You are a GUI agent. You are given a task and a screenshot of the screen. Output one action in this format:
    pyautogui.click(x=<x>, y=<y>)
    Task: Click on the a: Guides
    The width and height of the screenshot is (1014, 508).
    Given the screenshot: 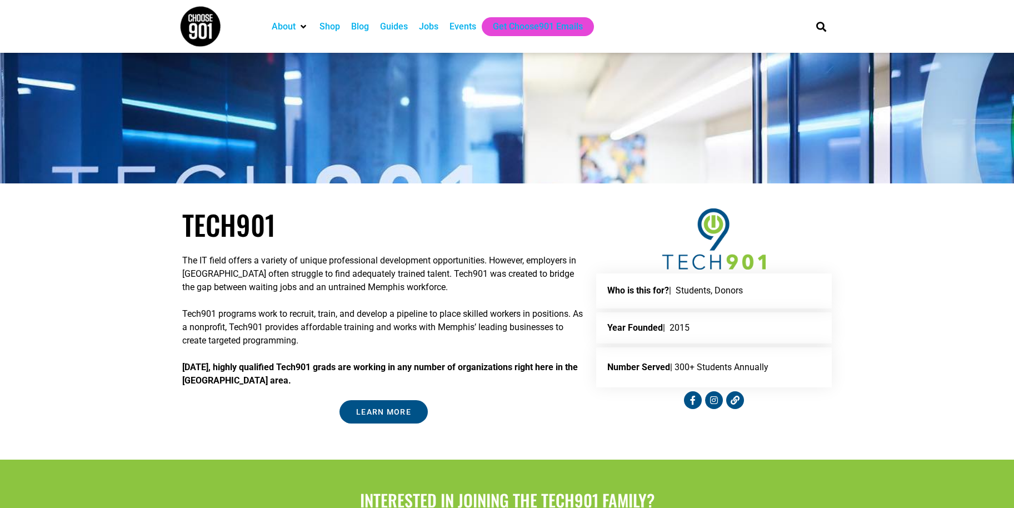 What is the action you would take?
    pyautogui.click(x=394, y=27)
    